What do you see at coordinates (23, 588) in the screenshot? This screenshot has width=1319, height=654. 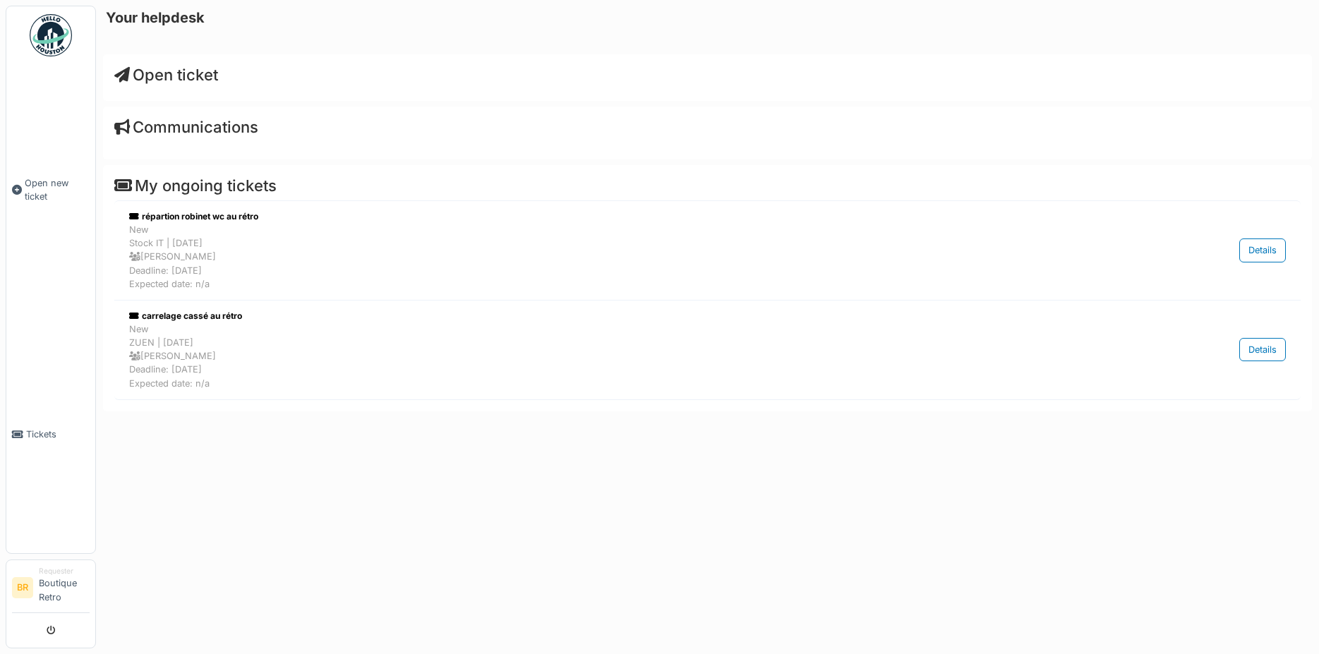 I see `li: BR` at bounding box center [23, 588].